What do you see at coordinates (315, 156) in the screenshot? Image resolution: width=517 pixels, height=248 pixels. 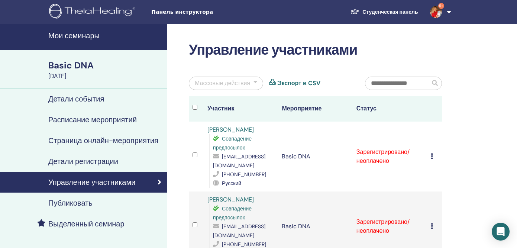 I see `td: Basic DNA` at bounding box center [315, 156].